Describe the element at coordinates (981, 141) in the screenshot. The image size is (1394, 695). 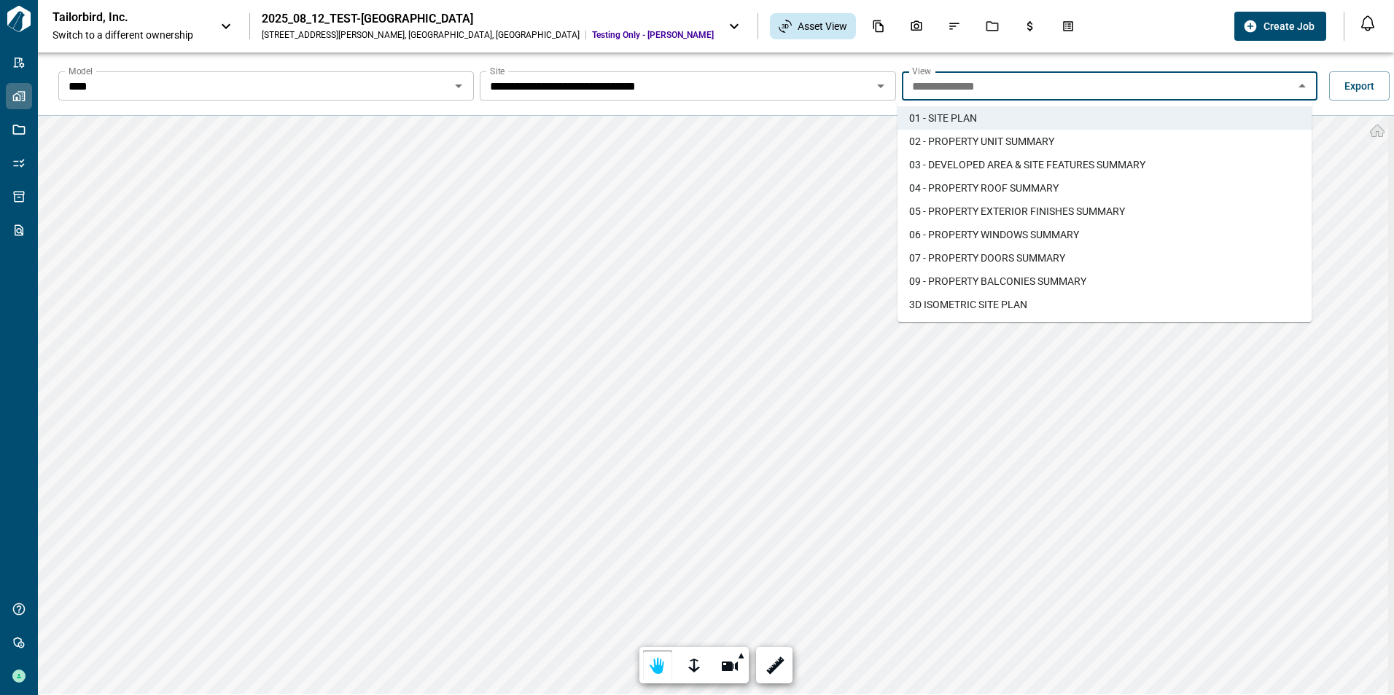
I see `span: 02 - PROPERTY UNIT SUMMARY` at that location.